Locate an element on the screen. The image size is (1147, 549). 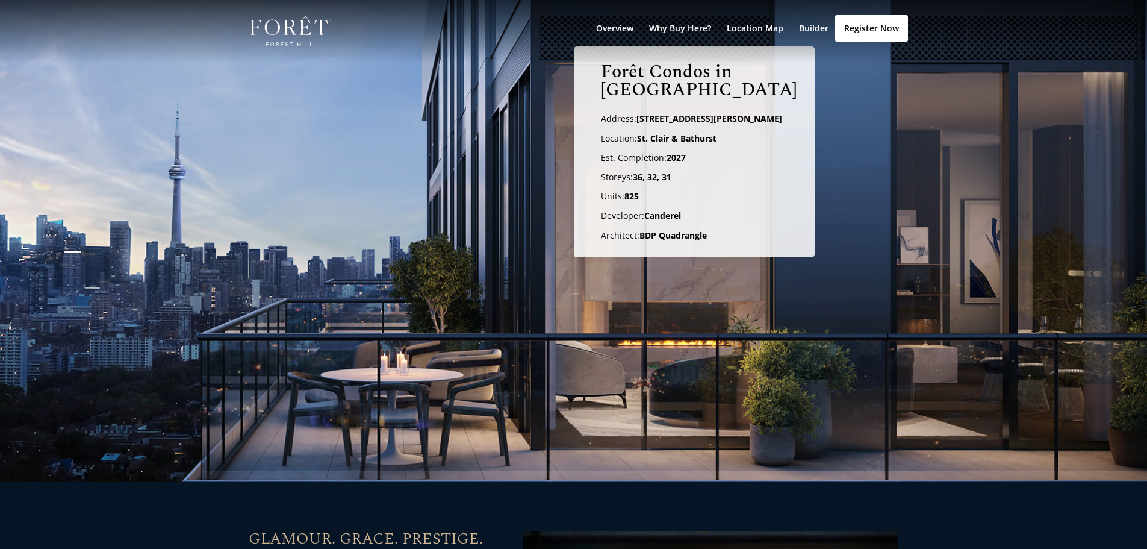
b: 2027 is located at coordinates (676, 157).